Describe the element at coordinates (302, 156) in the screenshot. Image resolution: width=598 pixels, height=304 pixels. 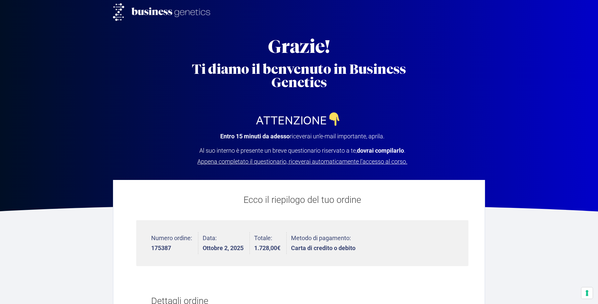
I see `p: Al suo interno è presente un breve questionario riservato a te, .` at that location.